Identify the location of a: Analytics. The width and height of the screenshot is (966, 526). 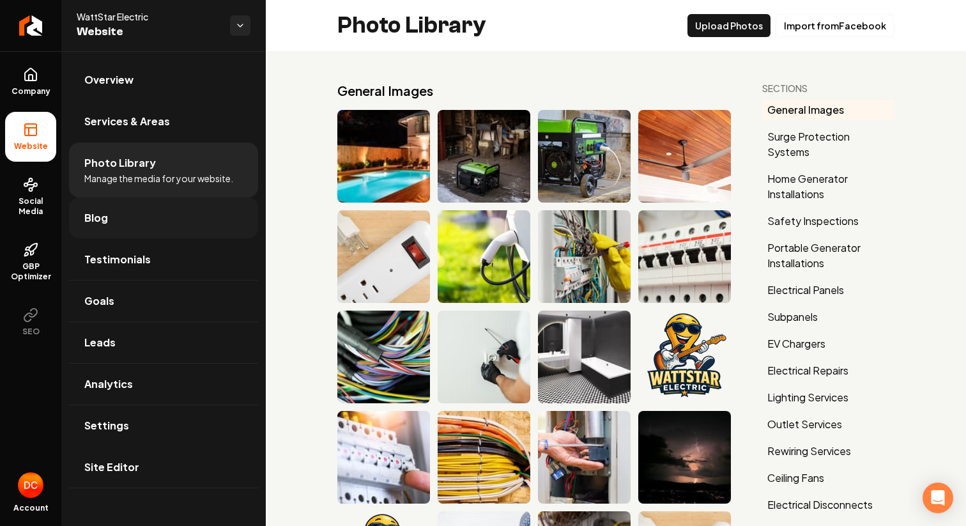
(164, 384).